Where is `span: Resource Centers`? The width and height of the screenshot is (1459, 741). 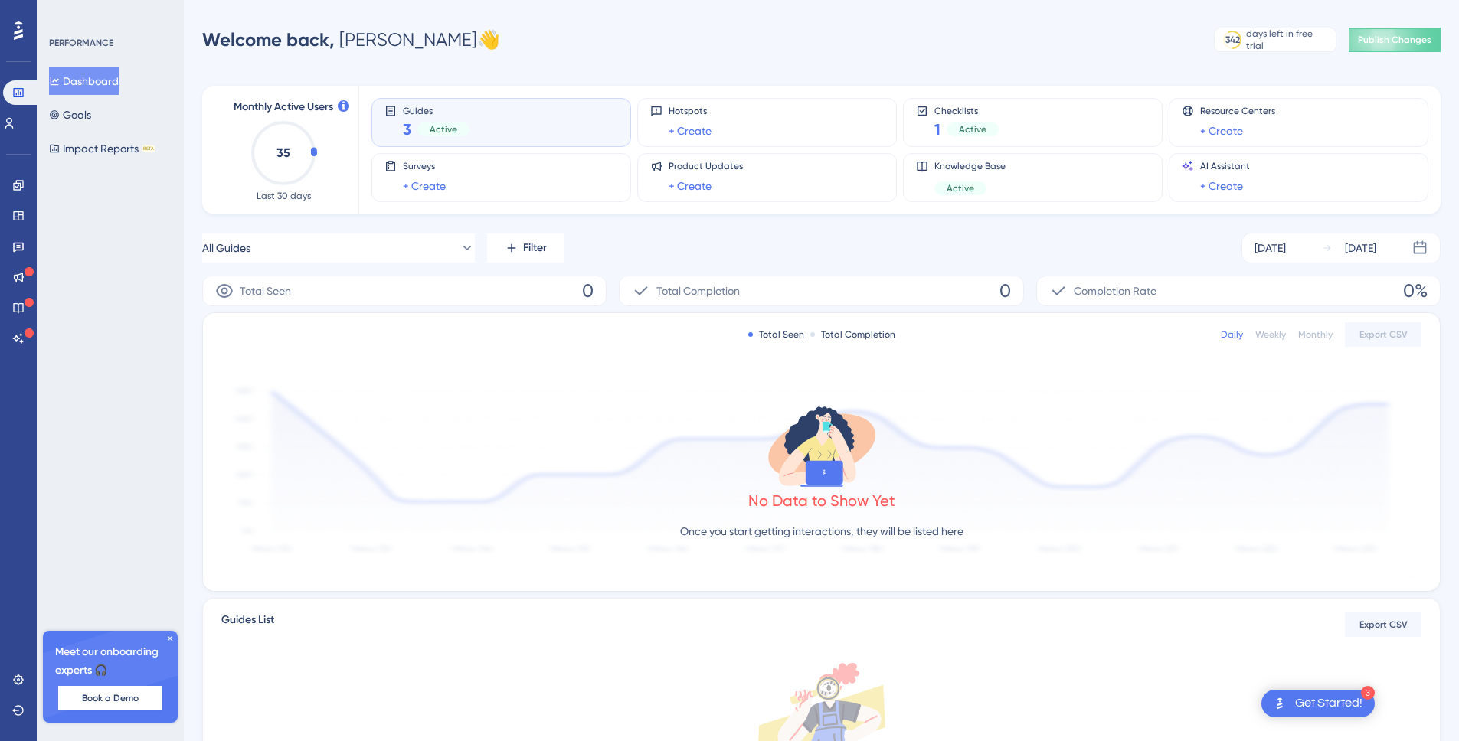
span: Resource Centers is located at coordinates (1238, 111).